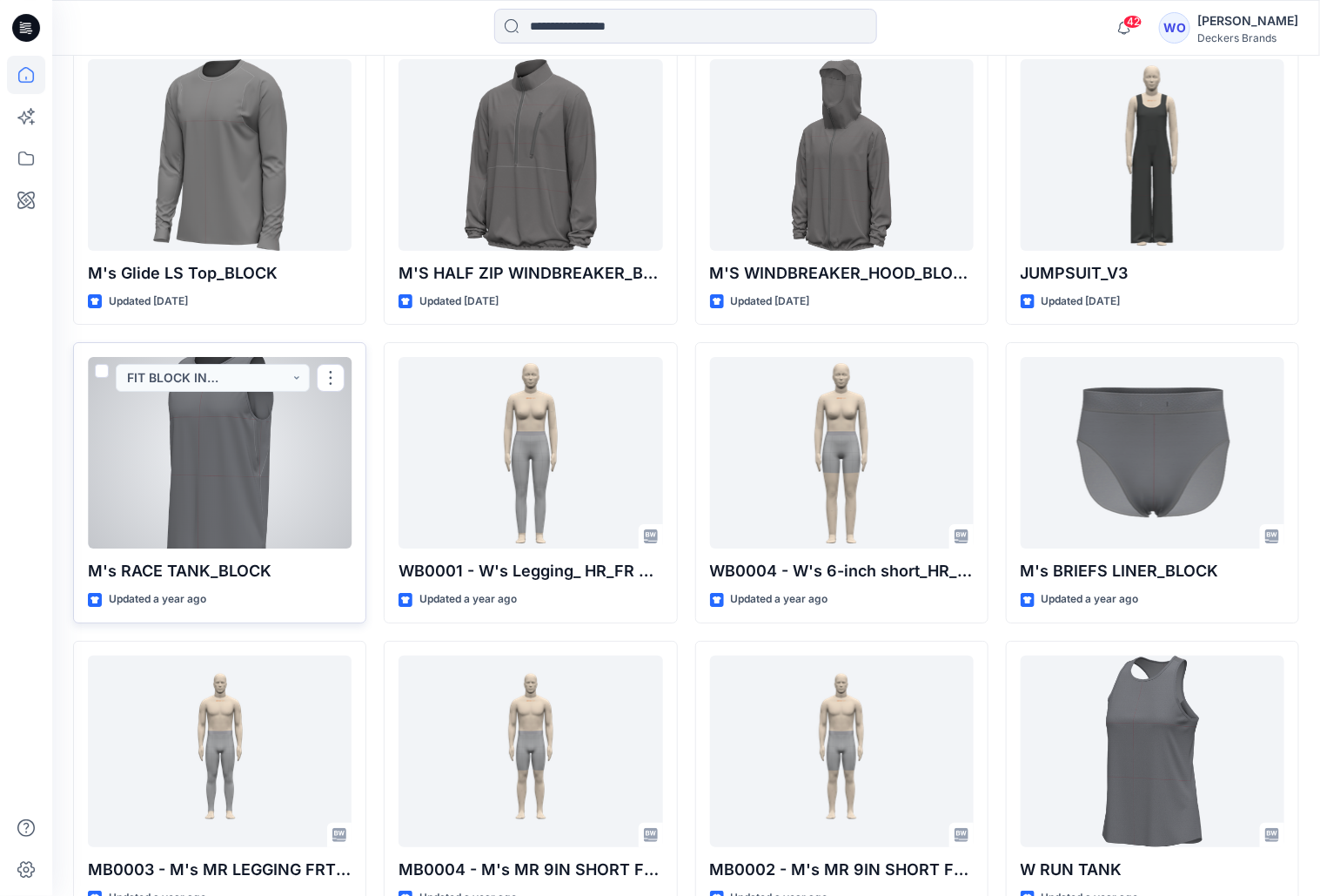  Describe the element at coordinates (1248, 37) in the screenshot. I see `div: Deckers Brands` at that location.